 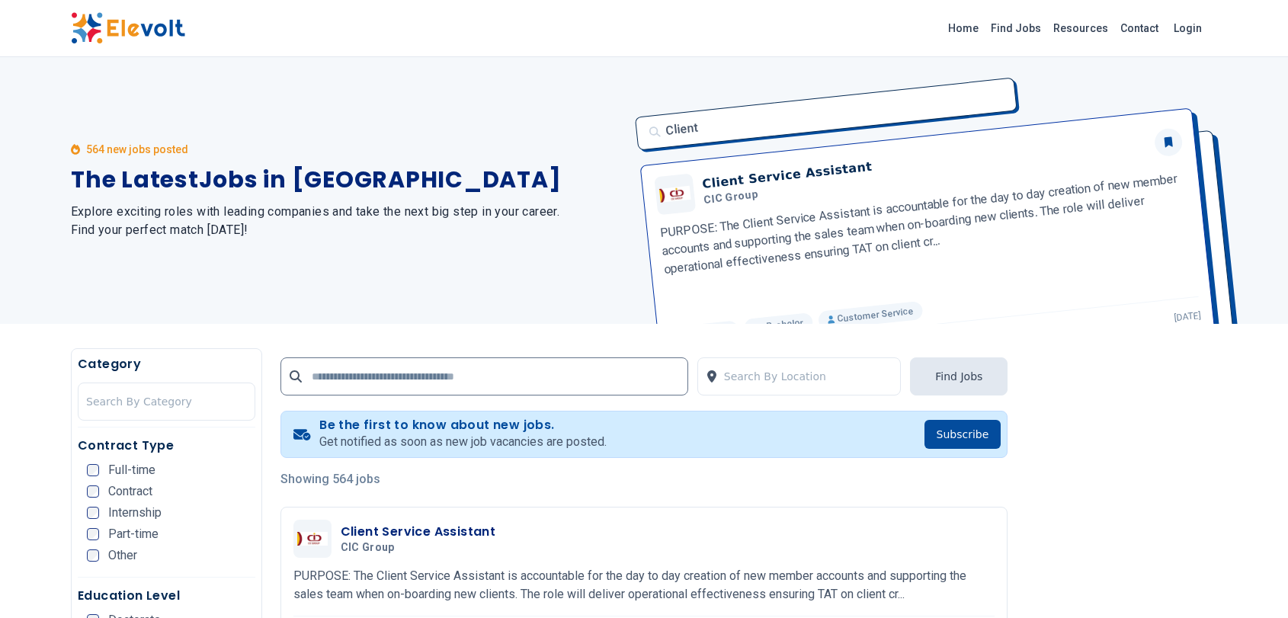 I want to click on a: Contact, so click(x=1139, y=28).